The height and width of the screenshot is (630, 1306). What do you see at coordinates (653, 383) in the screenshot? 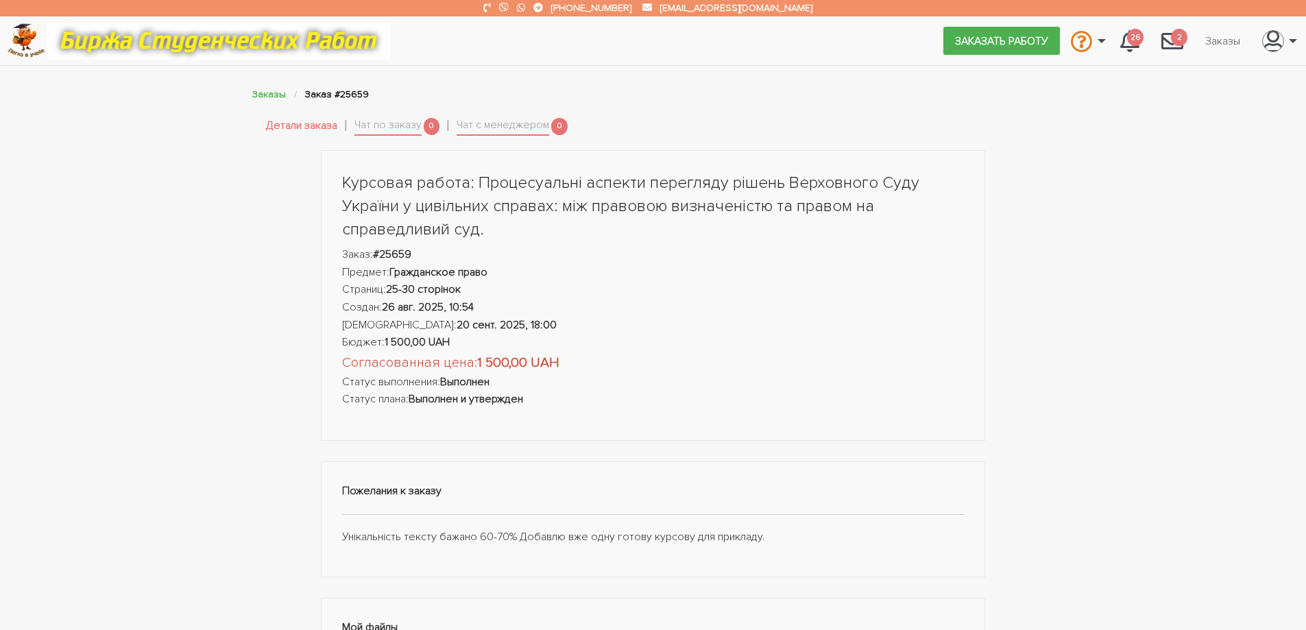
I see `li: Статус выполнения:` at bounding box center [653, 383].